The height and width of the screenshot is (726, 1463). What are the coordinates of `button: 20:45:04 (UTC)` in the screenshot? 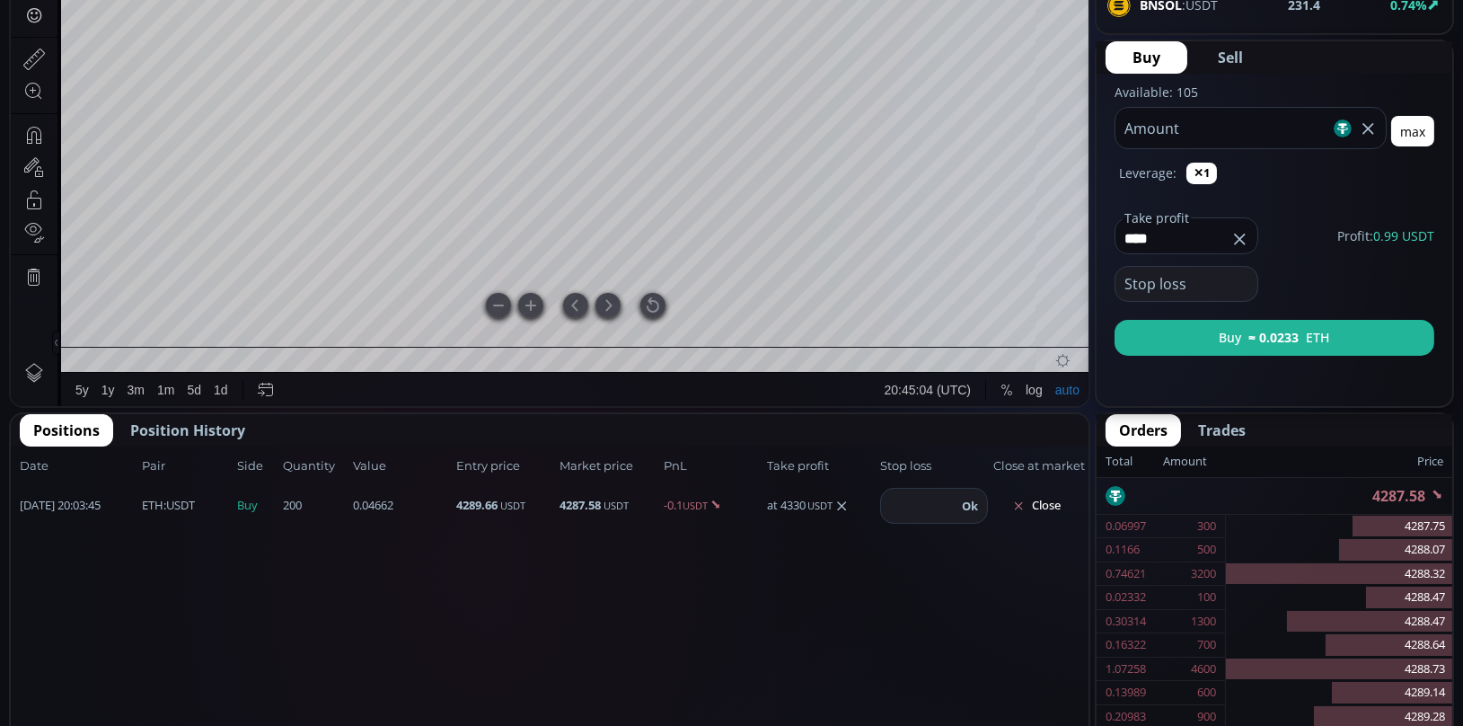 It's located at (917, 622).